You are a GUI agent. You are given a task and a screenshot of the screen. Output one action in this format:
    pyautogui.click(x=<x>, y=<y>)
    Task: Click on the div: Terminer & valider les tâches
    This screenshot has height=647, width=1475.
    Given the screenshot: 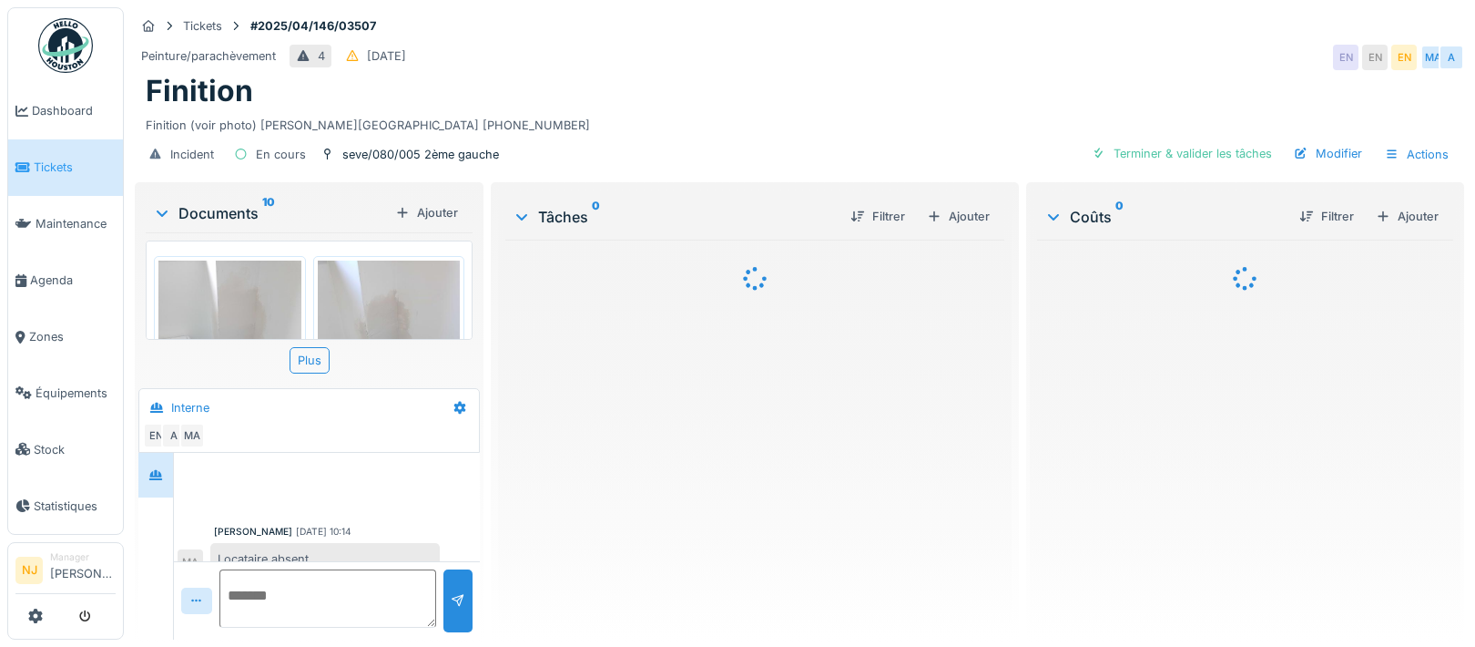 What is the action you would take?
    pyautogui.click(x=1182, y=153)
    